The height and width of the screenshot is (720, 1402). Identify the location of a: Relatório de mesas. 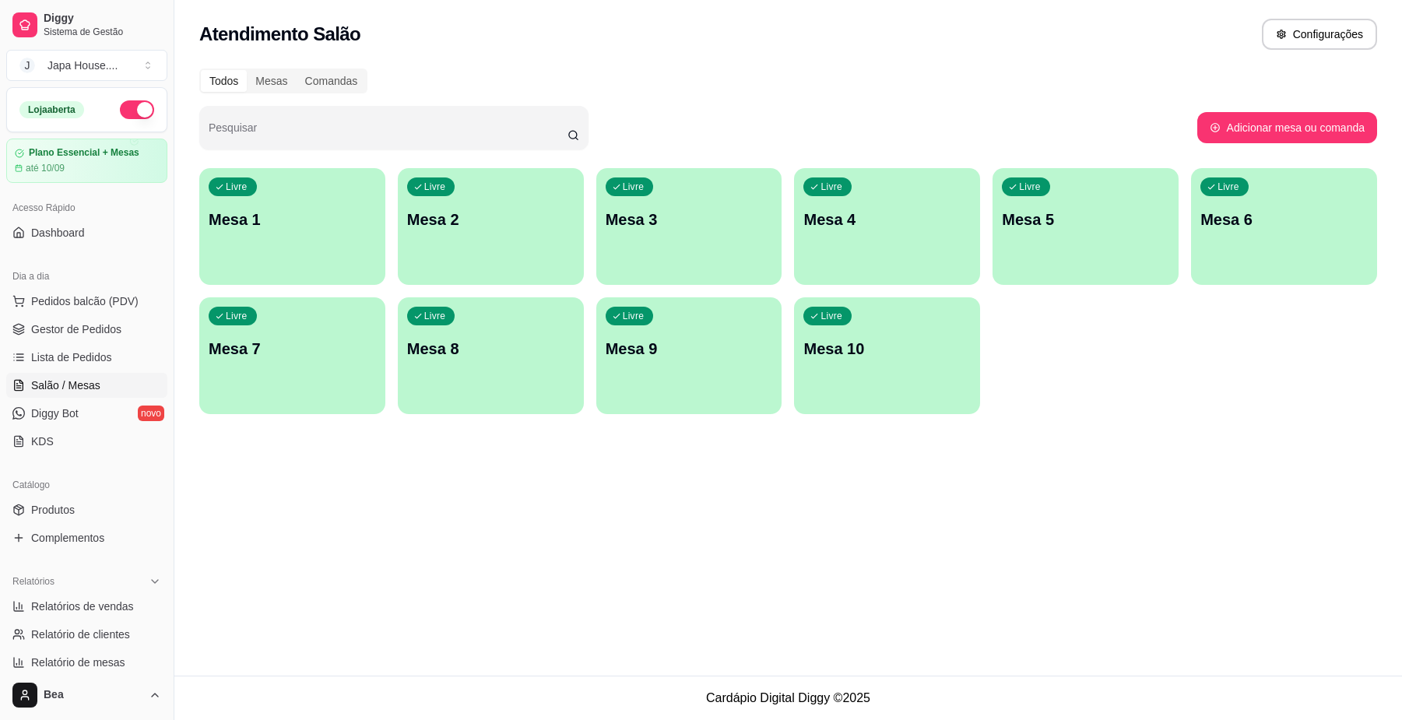
(86, 662).